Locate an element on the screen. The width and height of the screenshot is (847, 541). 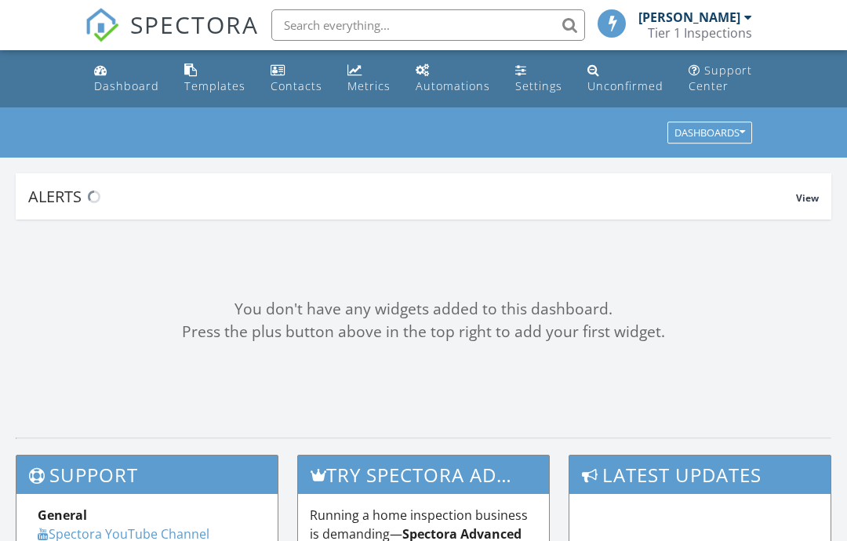
img: The Best Home Inspection Software - Spectora is located at coordinates (102, 25).